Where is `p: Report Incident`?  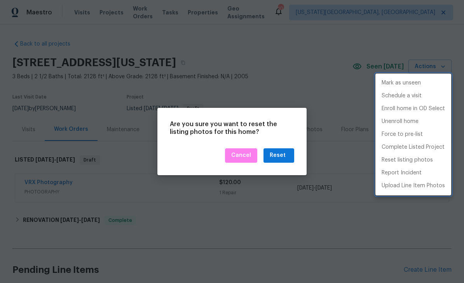 p: Report Incident is located at coordinates (401, 173).